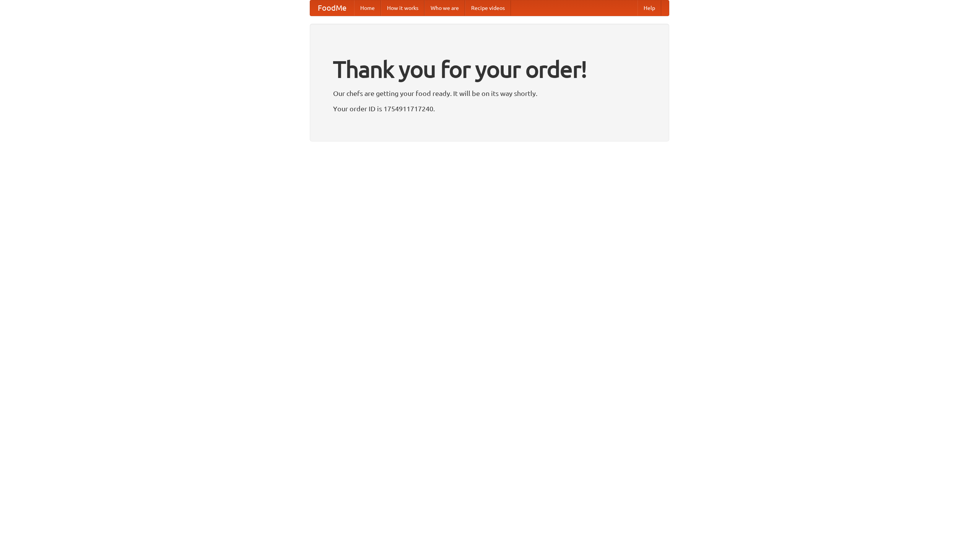 This screenshot has width=979, height=541. Describe the element at coordinates (488, 8) in the screenshot. I see `a: Recipe videos` at that location.